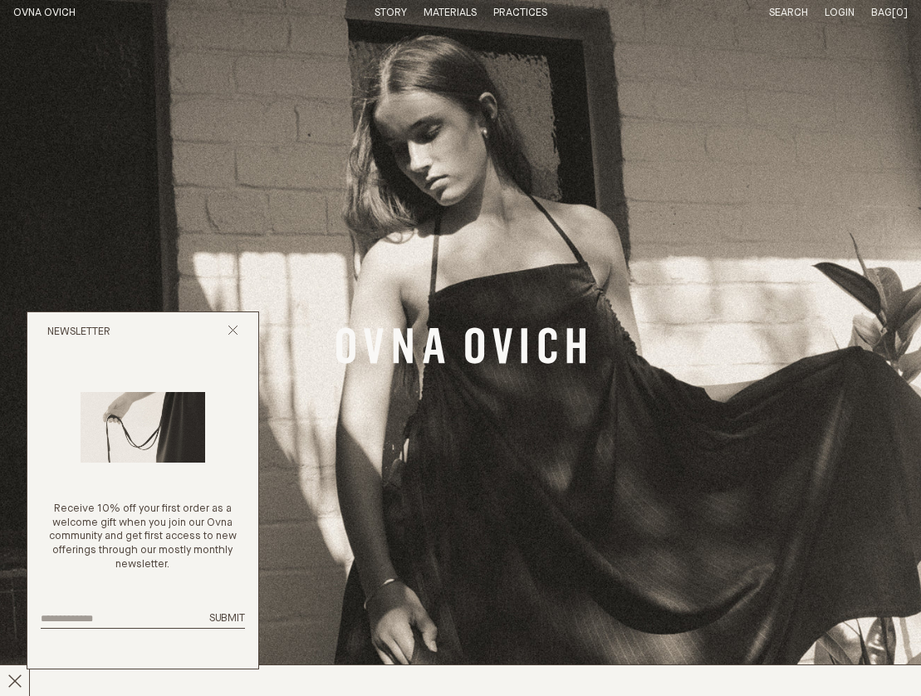 This screenshot has width=921, height=696. I want to click on span: Submit, so click(227, 618).